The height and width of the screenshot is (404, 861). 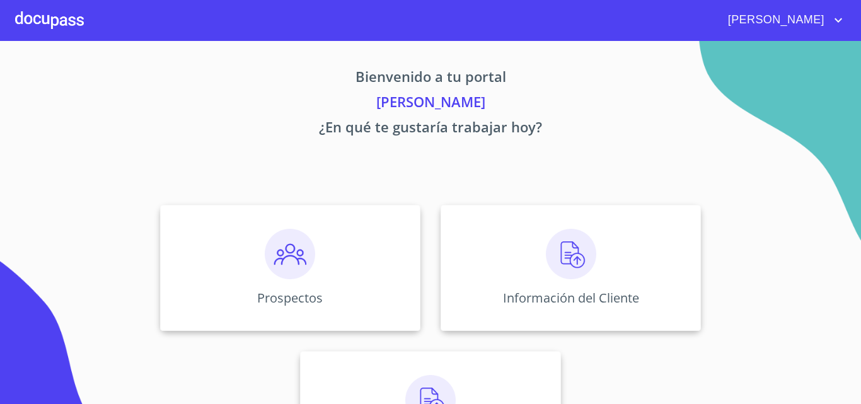 I want to click on p: Prospectos, so click(x=290, y=298).